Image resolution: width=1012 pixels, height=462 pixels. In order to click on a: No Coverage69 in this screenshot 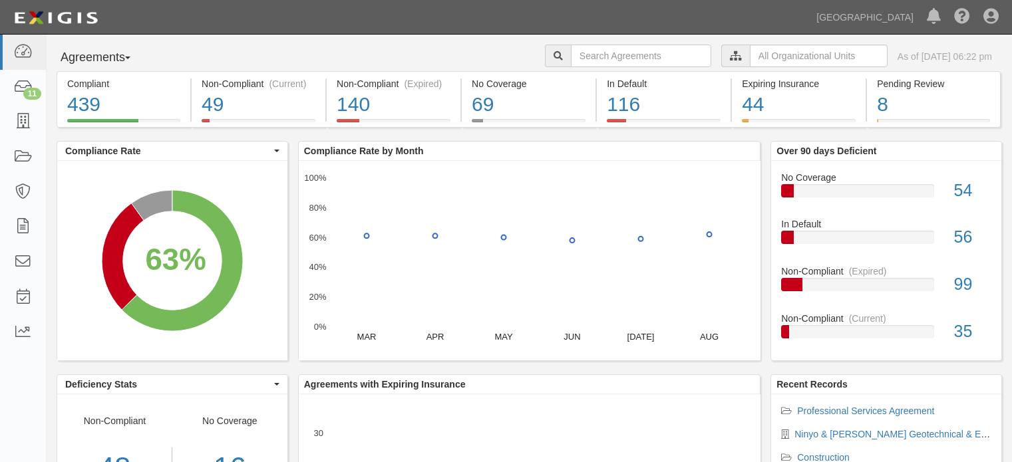, I will do `click(528, 124)`.